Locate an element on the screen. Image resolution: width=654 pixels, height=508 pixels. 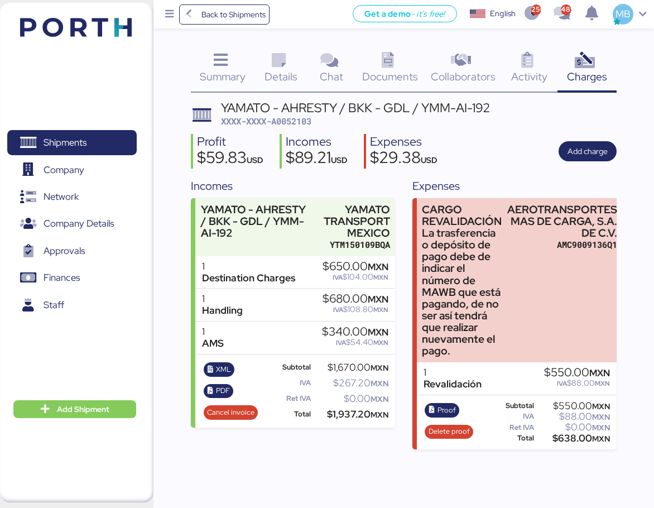
button: PDF is located at coordinates (219, 391).